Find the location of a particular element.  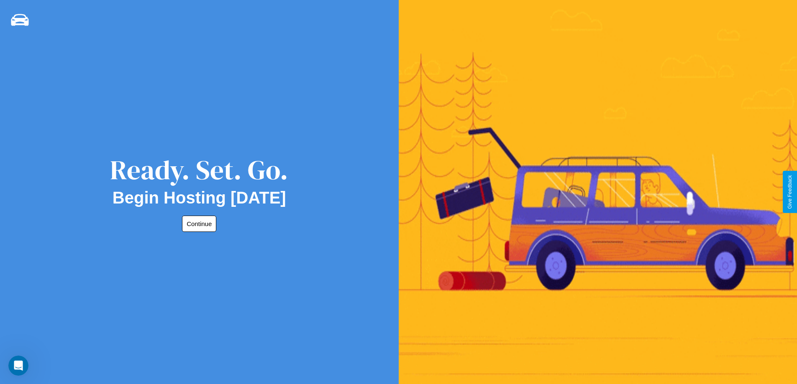

div: Give Feedback is located at coordinates (789, 192).